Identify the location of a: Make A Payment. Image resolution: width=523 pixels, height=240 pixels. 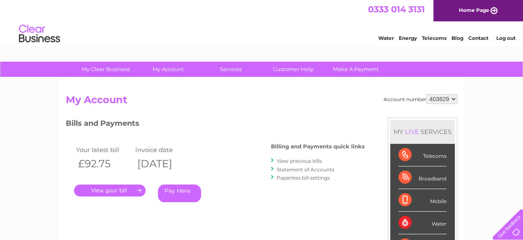
(356, 69).